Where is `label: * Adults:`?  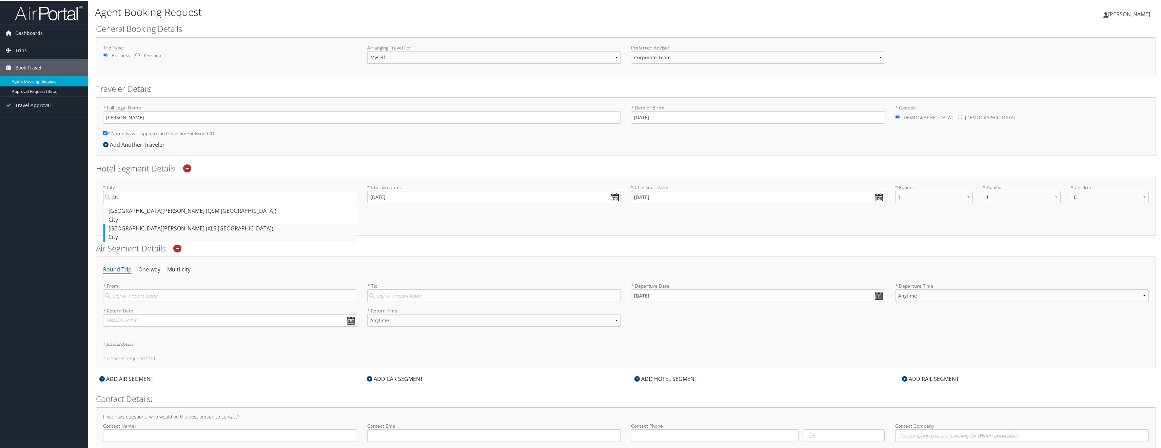 label: * Adults: is located at coordinates (1022, 187).